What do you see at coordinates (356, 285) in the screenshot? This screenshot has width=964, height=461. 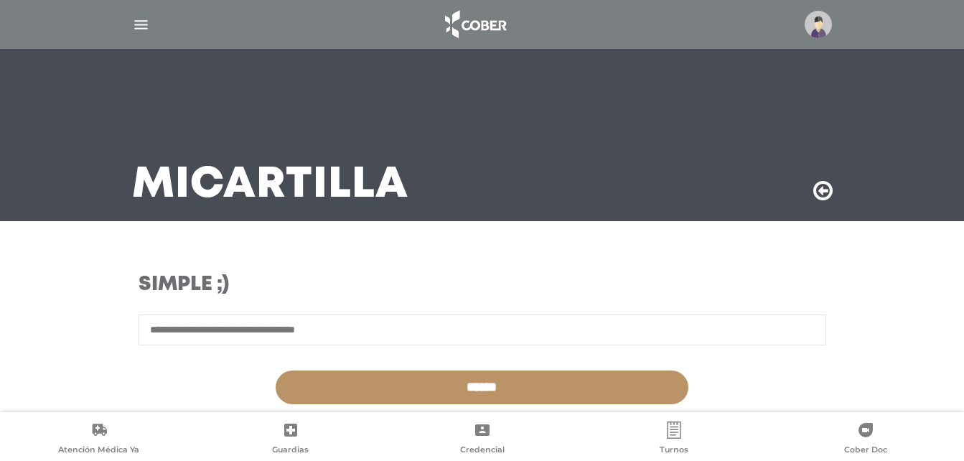 I see `h3: Simple ;)` at bounding box center [356, 285].